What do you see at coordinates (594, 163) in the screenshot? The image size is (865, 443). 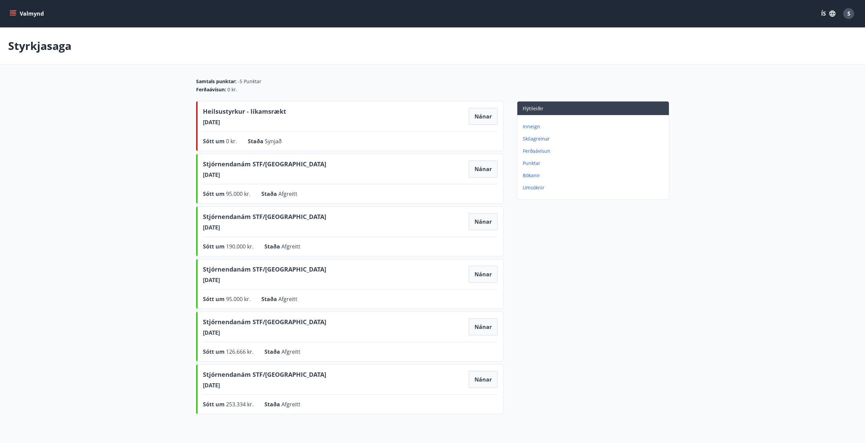 I see `p: Punktar` at bounding box center [594, 163].